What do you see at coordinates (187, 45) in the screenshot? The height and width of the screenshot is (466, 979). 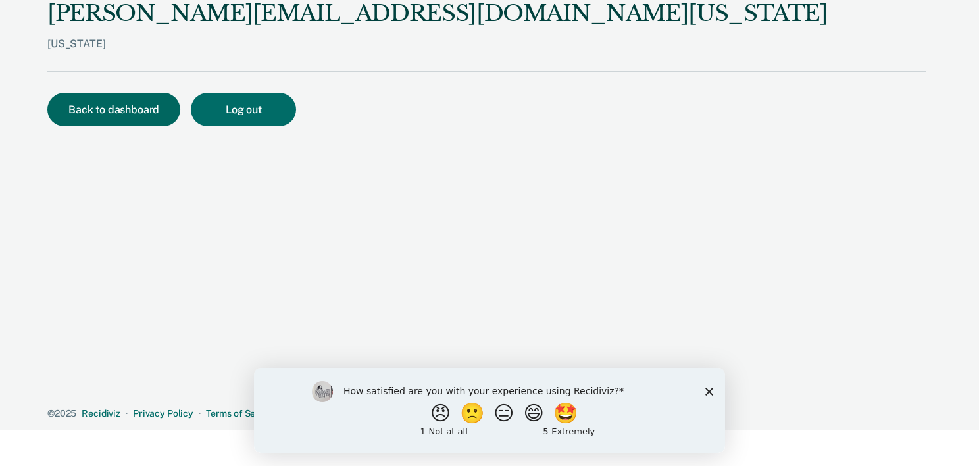 I see `button: 1` at bounding box center [187, 45].